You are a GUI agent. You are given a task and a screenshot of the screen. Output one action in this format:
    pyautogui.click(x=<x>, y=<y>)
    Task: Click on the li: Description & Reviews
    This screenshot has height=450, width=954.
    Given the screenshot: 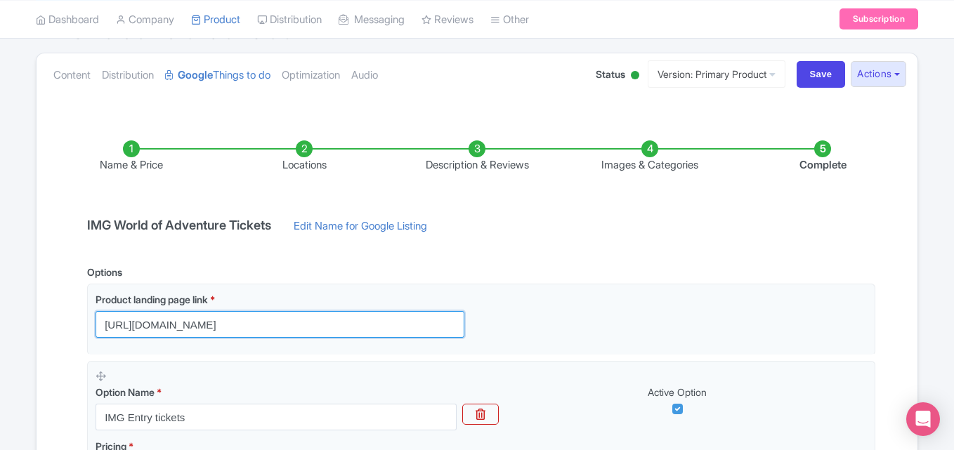 What is the action you would take?
    pyautogui.click(x=477, y=157)
    